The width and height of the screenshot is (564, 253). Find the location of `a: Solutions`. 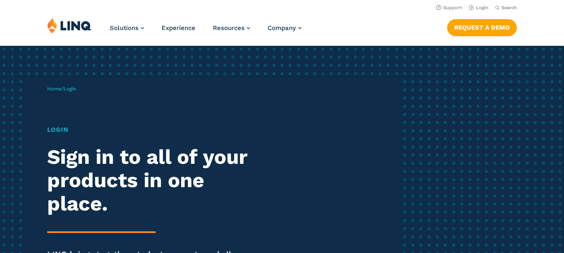

a: Solutions is located at coordinates (127, 28).